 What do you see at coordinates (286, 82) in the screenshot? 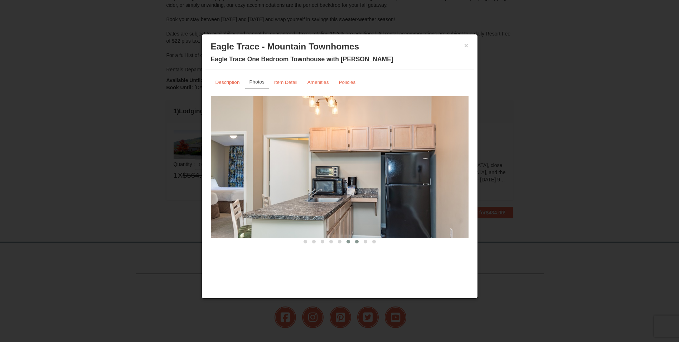
I see `small: Item Detail` at bounding box center [286, 82].